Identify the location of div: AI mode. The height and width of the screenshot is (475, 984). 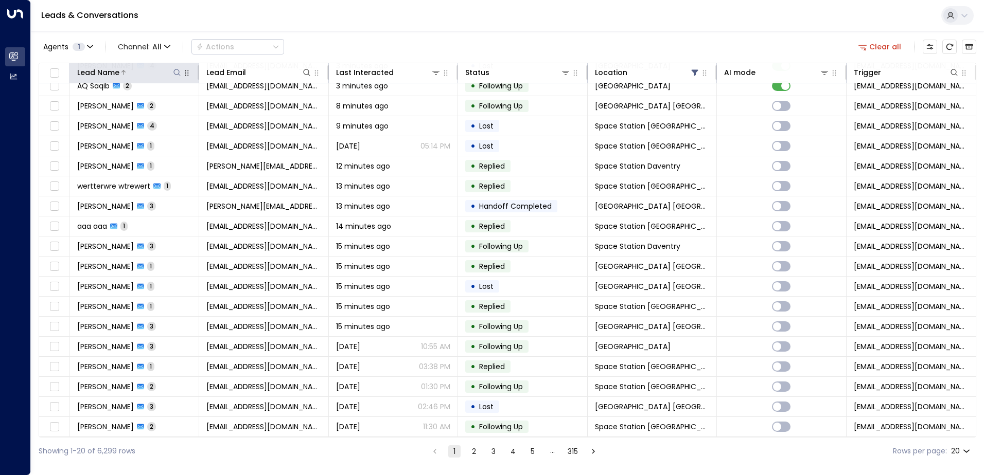
(776, 73).